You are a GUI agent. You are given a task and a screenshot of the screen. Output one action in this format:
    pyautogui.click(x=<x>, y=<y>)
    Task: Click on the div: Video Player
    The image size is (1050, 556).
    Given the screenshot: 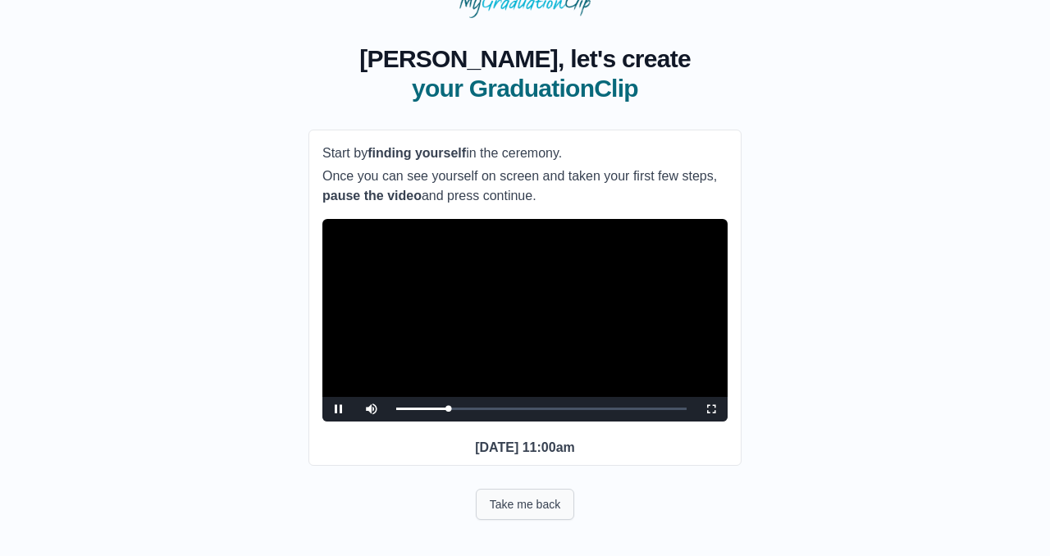 What is the action you would take?
    pyautogui.click(x=525, y=320)
    